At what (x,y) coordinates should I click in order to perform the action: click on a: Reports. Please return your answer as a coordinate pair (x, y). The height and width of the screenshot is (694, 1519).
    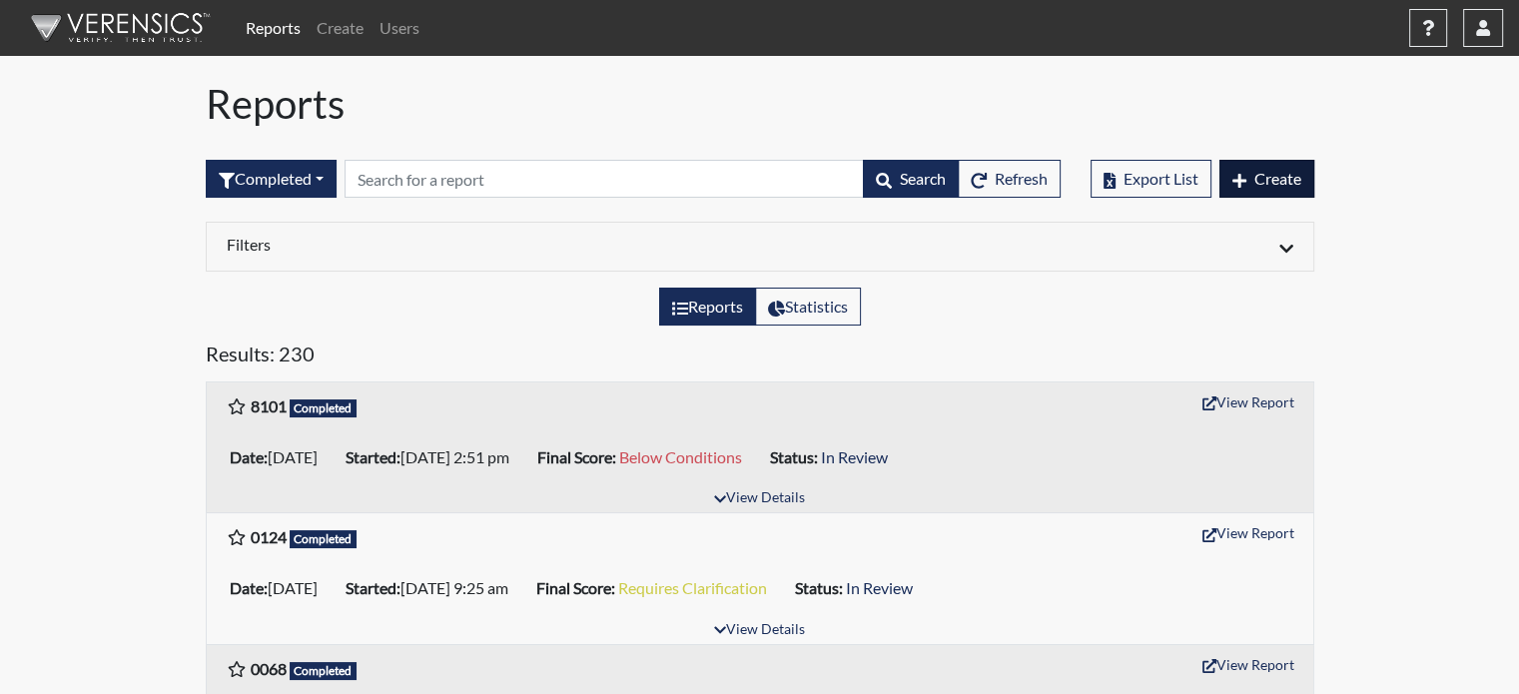
    Looking at the image, I should click on (273, 28).